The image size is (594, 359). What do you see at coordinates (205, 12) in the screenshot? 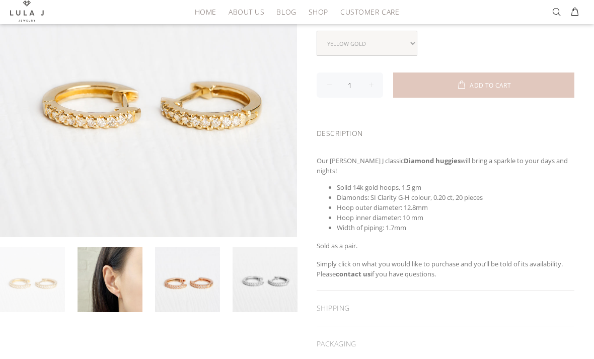
I see `span: HOME` at bounding box center [205, 12].